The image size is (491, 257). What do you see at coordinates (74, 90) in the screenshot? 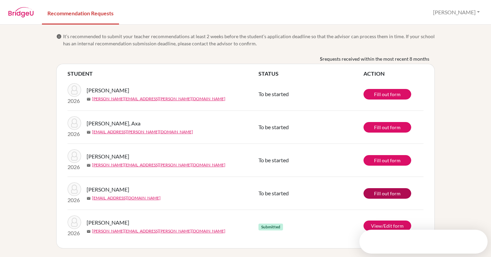
I see `img: Reyes, Jorge` at bounding box center [74, 90].